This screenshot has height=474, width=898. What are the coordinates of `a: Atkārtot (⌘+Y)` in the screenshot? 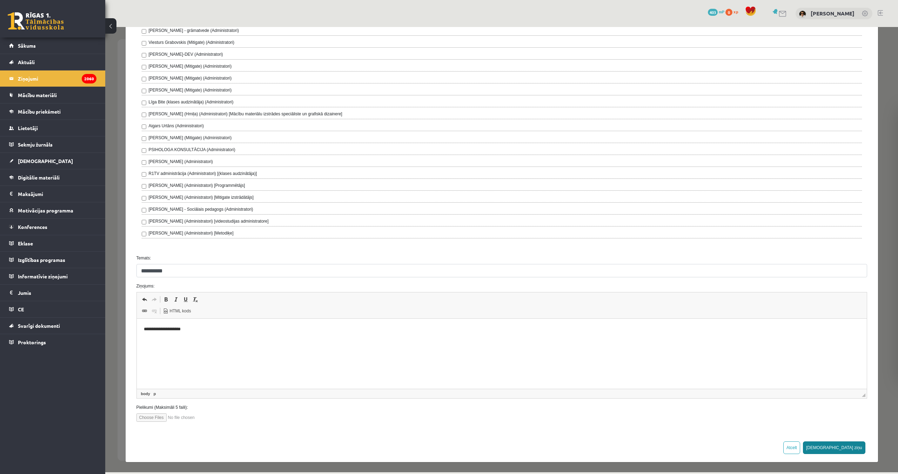 It's located at (49, 273).